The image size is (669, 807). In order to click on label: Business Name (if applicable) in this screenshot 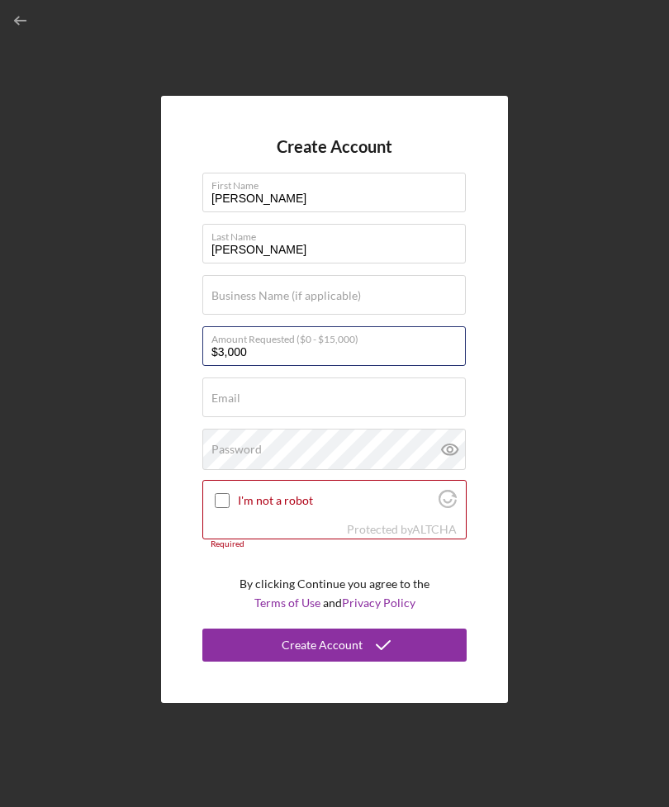, I will do `click(286, 296)`.